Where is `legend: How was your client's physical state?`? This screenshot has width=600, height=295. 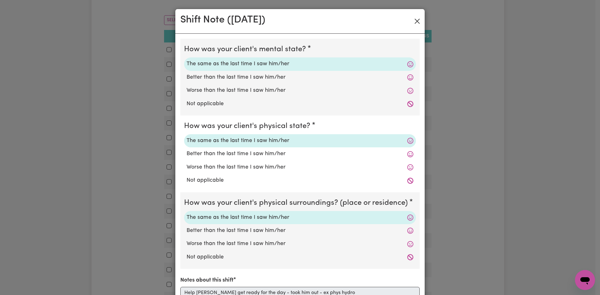 legend: How was your client's physical state? is located at coordinates (249, 126).